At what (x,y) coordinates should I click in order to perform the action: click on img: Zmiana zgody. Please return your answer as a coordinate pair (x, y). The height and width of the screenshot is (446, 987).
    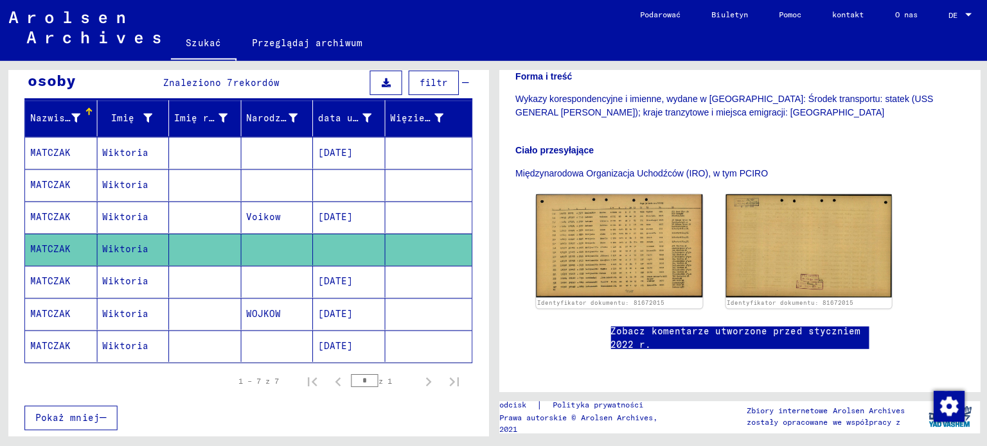
    Looking at the image, I should click on (946, 406).